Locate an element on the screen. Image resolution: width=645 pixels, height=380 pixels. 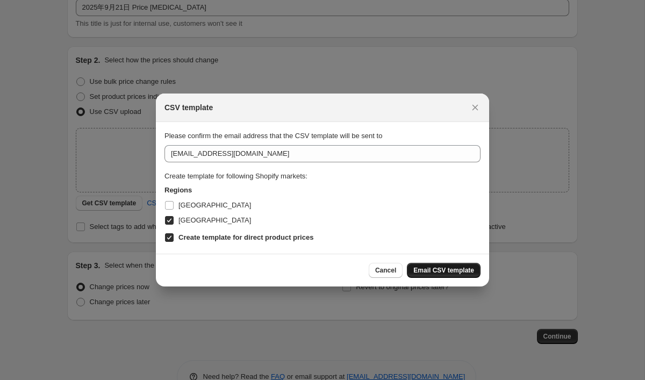
div: Create template for following Shopify markets: is located at coordinates (323, 176).